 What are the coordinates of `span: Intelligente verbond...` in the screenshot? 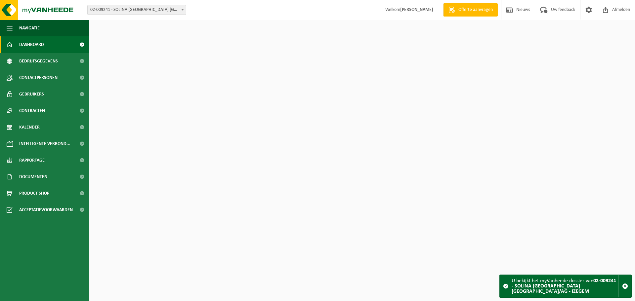 It's located at (45, 144).